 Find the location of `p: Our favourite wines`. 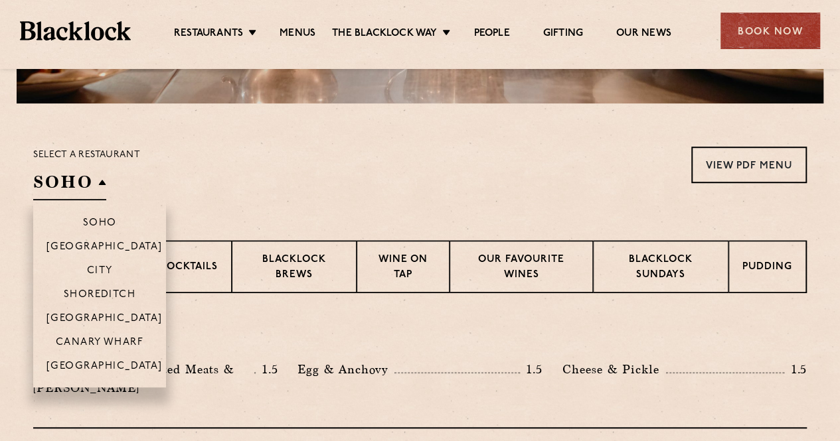

p: Our favourite wines is located at coordinates (520, 268).